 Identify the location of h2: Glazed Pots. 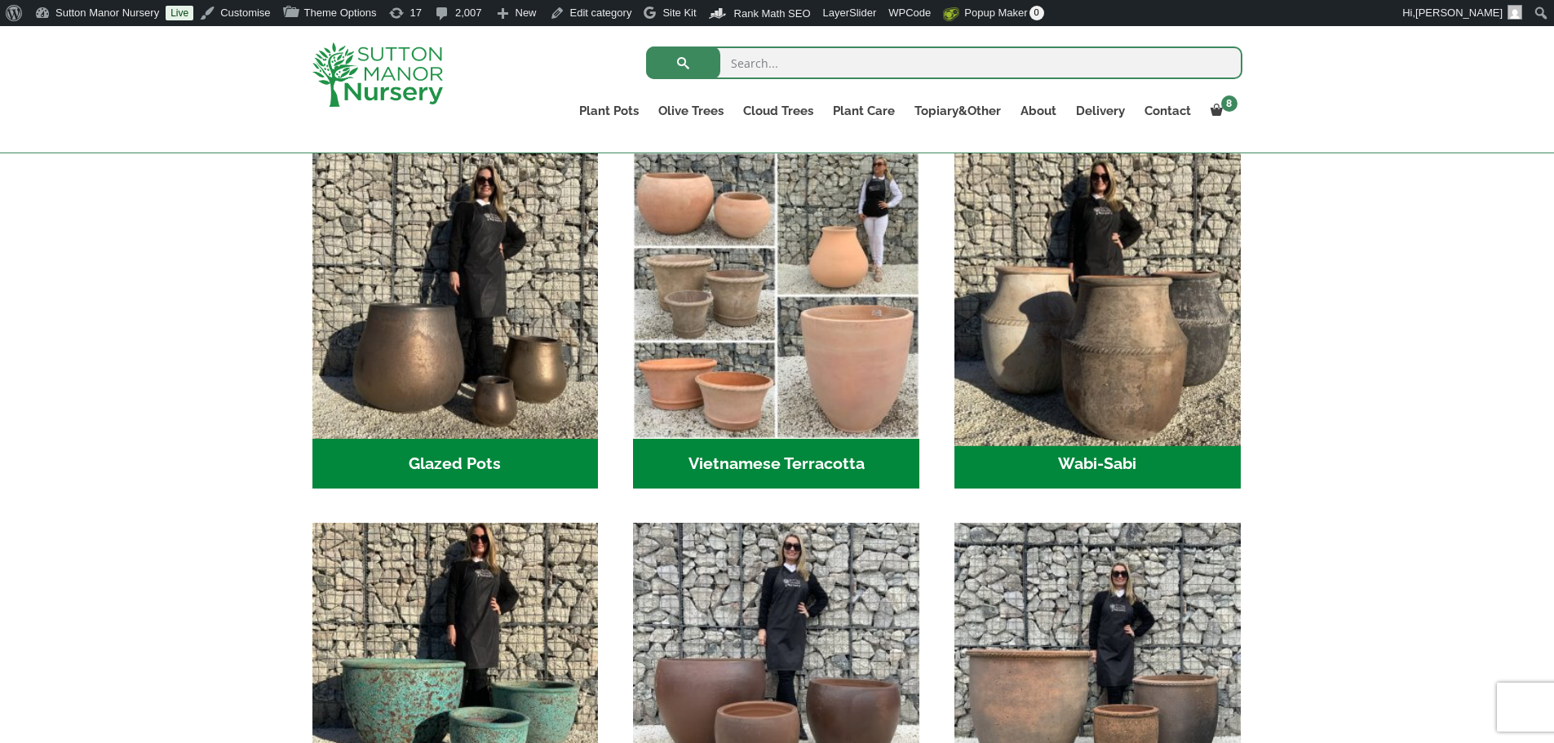
(455, 464).